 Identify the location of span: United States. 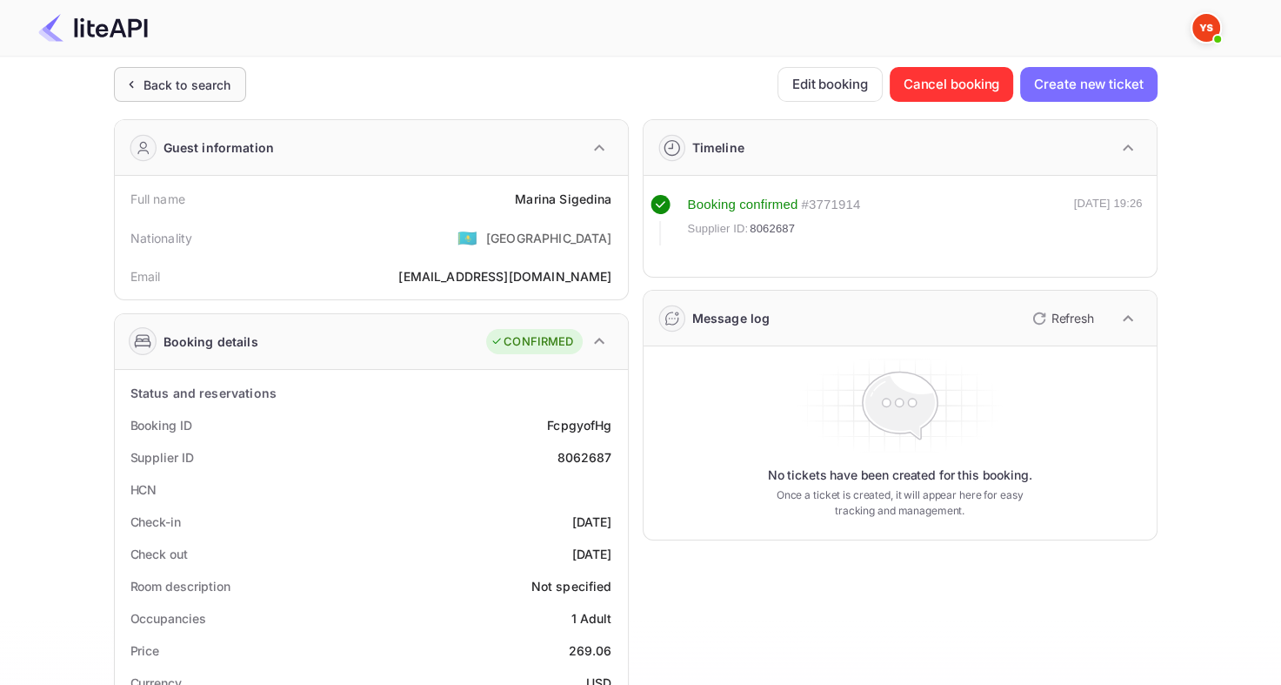
(467, 237).